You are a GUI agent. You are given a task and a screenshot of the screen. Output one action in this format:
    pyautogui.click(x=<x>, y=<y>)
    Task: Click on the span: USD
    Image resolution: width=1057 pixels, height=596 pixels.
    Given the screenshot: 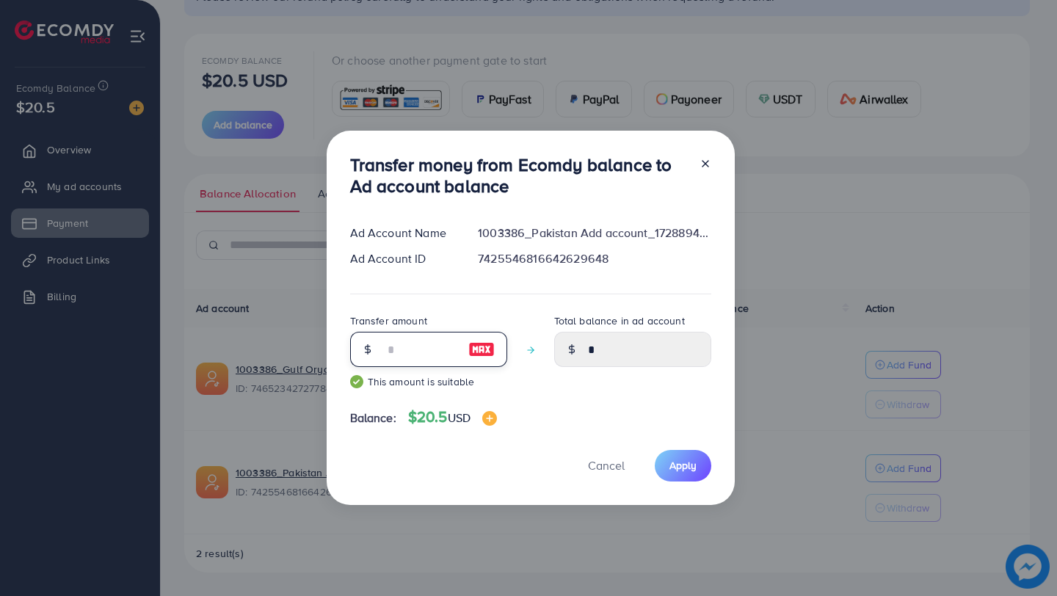 What is the action you would take?
    pyautogui.click(x=459, y=418)
    